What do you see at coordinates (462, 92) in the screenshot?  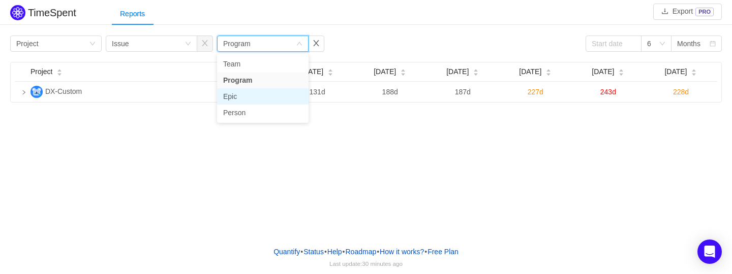 I see `span: 187d` at bounding box center [462, 92].